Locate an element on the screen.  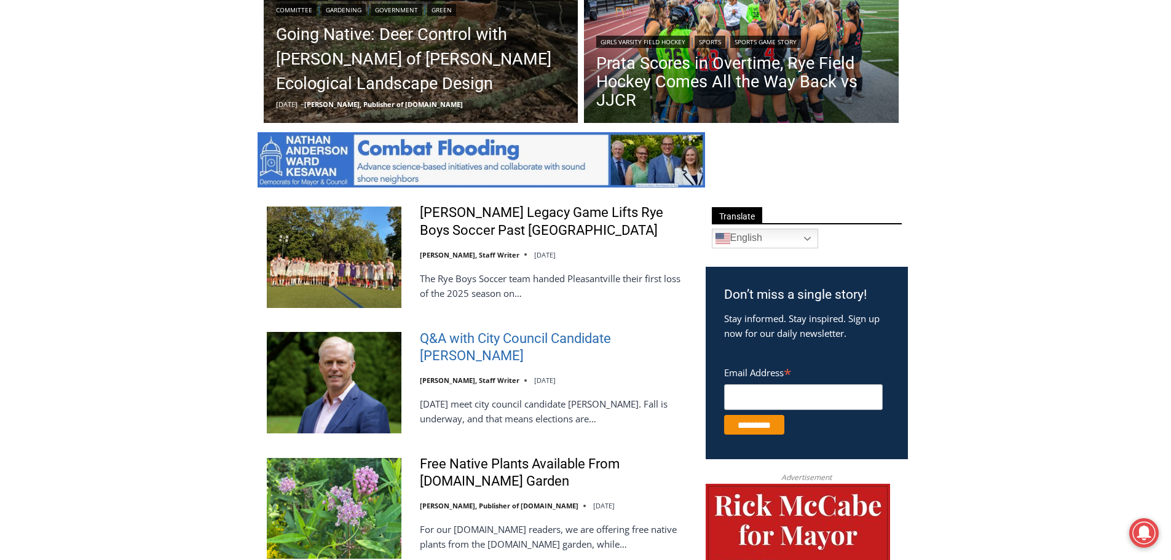
div: 6 is located at coordinates (146, 110).